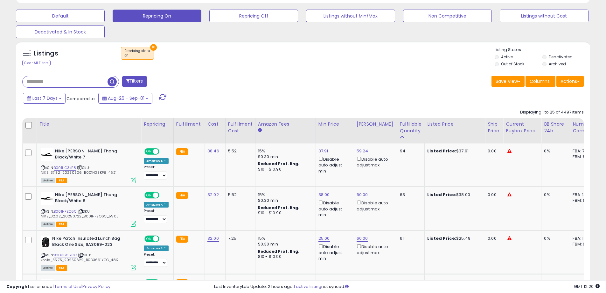 The height and width of the screenshot is (293, 606). What do you see at coordinates (410, 238) in the screenshot?
I see `div: 61` at bounding box center [410, 238].